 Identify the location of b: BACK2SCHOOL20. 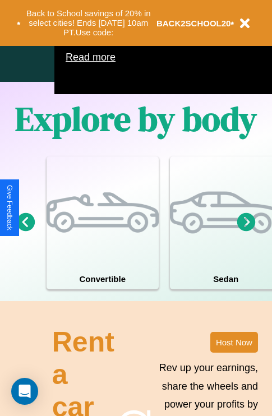
(193, 23).